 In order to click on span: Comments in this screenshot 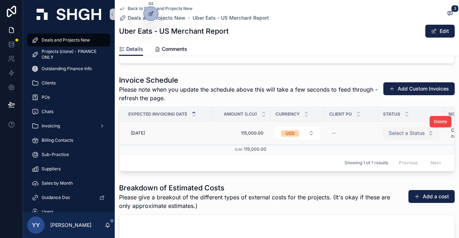, I will do `click(174, 49)`.